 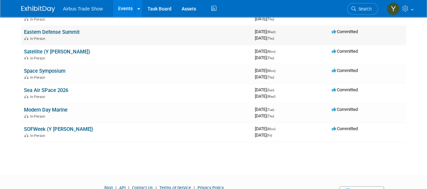 I want to click on a: Modern Day Marine, so click(x=46, y=110).